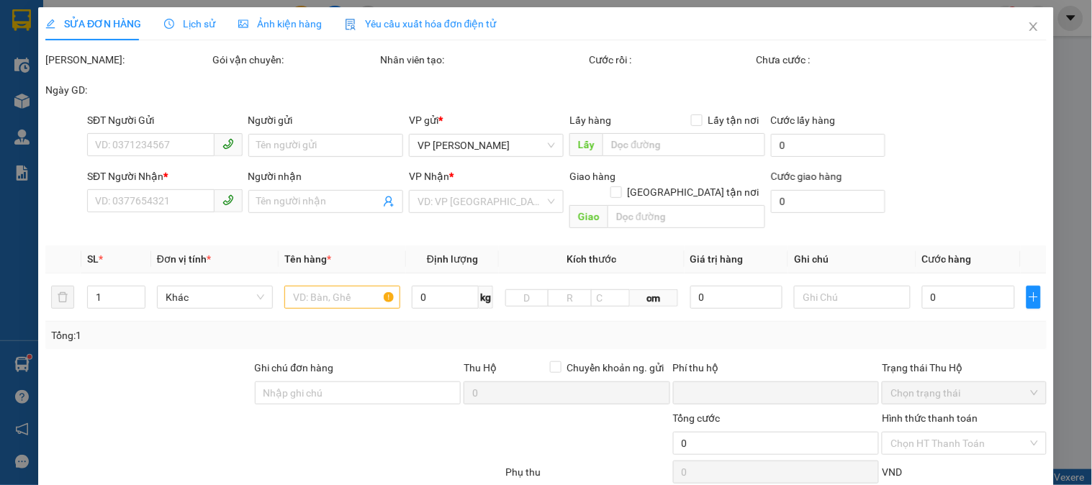 This screenshot has width=1092, height=485. Describe the element at coordinates (50, 24) in the screenshot. I see `span: edit` at that location.